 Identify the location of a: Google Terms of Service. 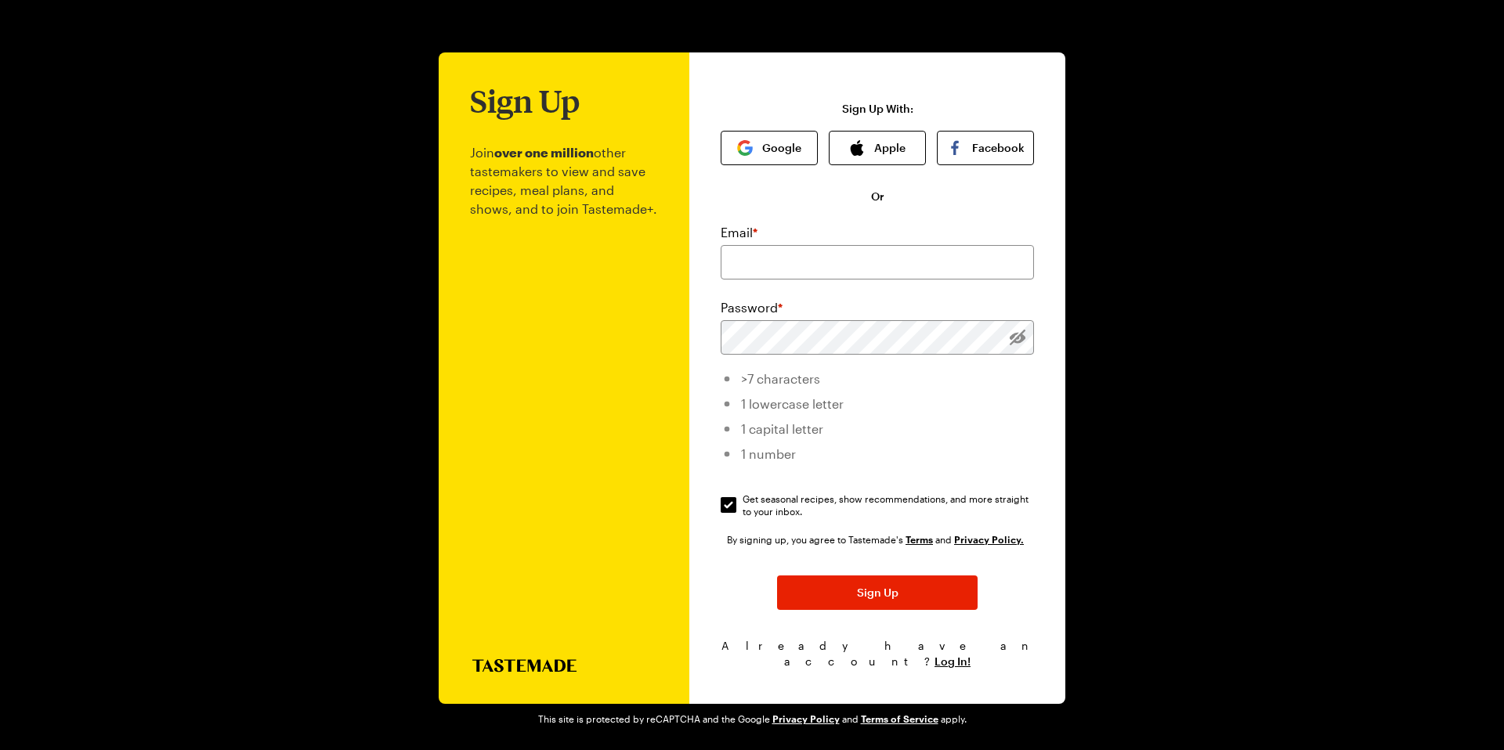
(899, 718).